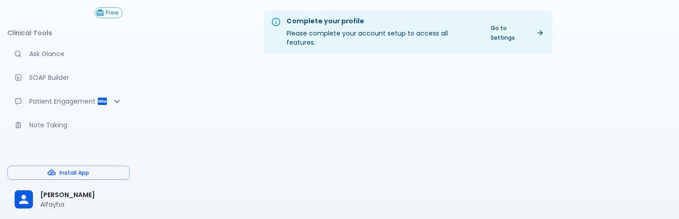 This screenshot has width=679, height=219. What do you see at coordinates (76, 78) in the screenshot?
I see `p: SOAP Builder` at bounding box center [76, 78].